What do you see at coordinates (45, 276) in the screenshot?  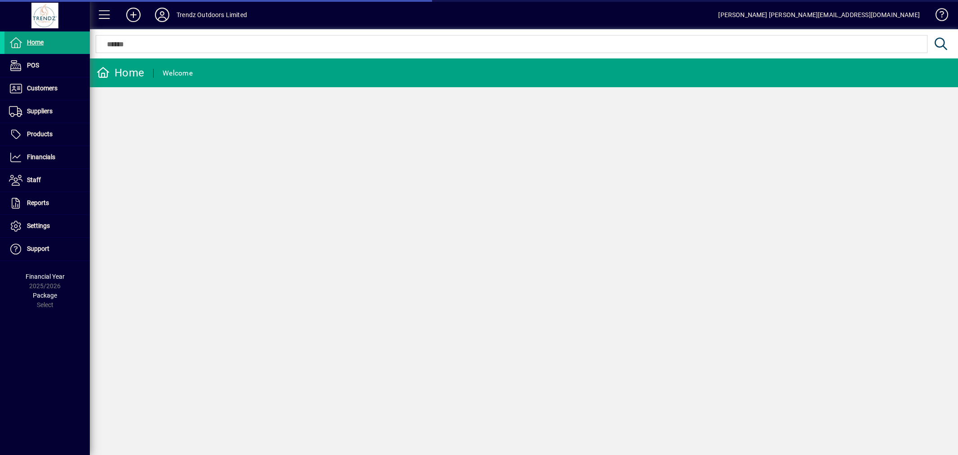 I see `span: Financial Year` at bounding box center [45, 276].